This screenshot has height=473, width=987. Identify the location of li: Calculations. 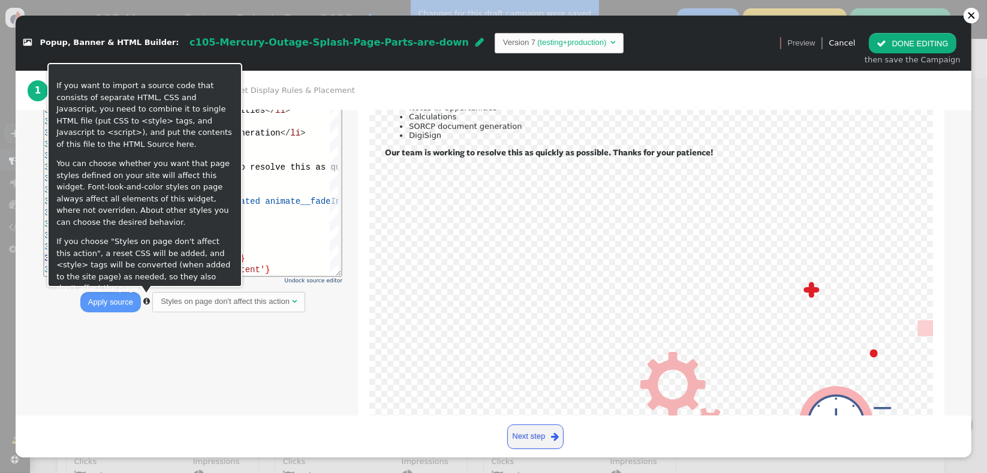
(663, 117).